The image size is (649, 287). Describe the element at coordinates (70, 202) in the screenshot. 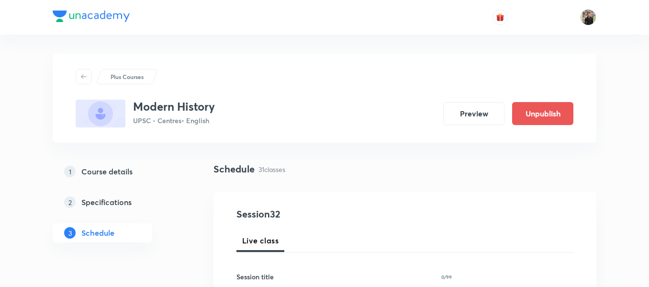

I see `p: 2` at that location.